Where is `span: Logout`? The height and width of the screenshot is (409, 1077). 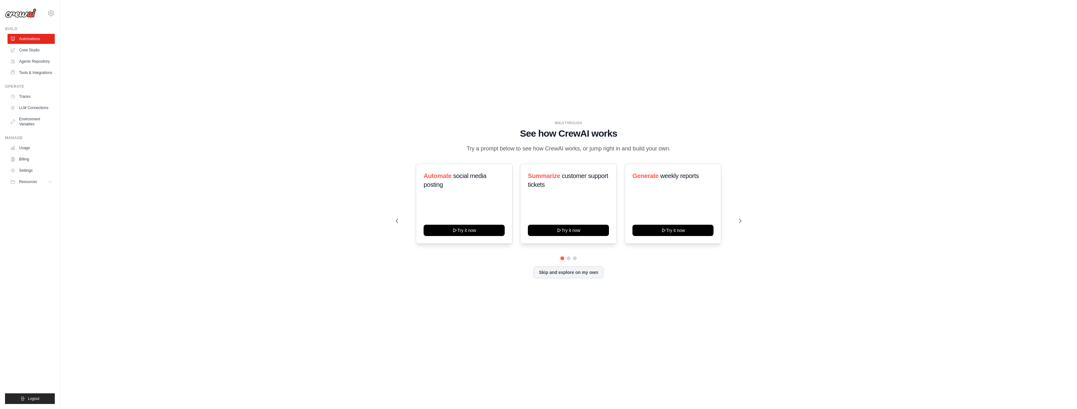 span: Logout is located at coordinates (34, 398).